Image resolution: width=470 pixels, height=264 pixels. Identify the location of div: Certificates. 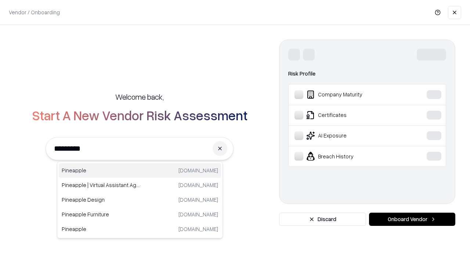
(349, 115).